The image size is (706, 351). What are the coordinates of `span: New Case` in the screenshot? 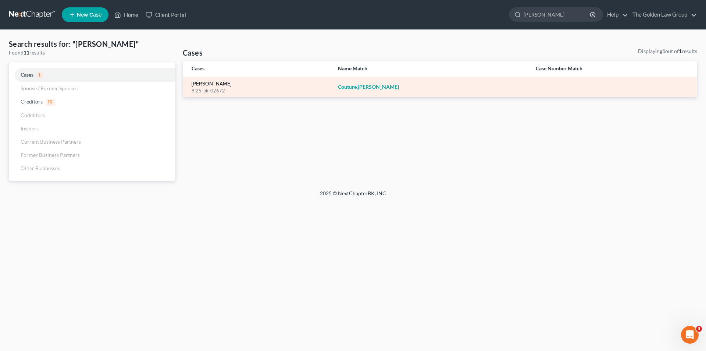 It's located at (89, 15).